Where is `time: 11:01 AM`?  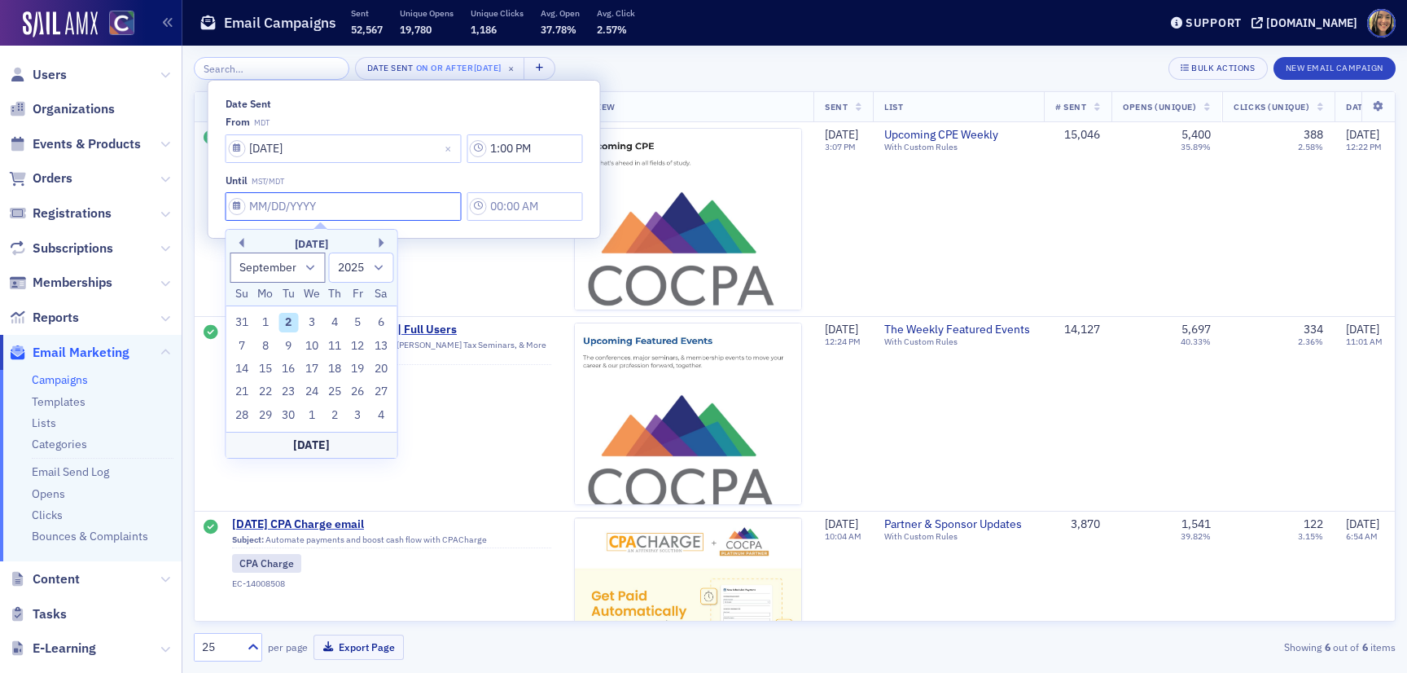 time: 11:01 AM is located at coordinates (1364, 341).